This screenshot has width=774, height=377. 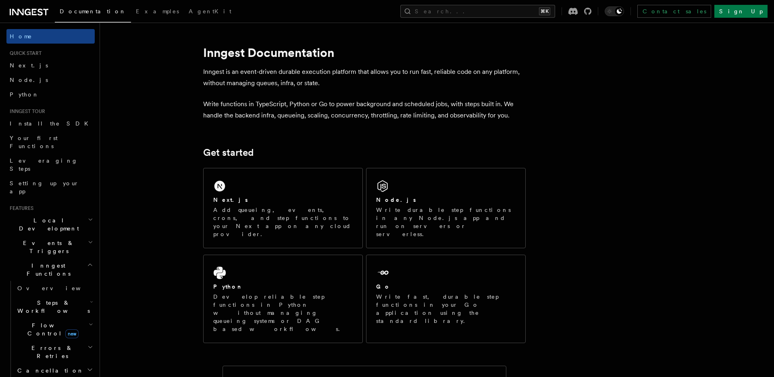 I want to click on span: Examples, so click(x=157, y=11).